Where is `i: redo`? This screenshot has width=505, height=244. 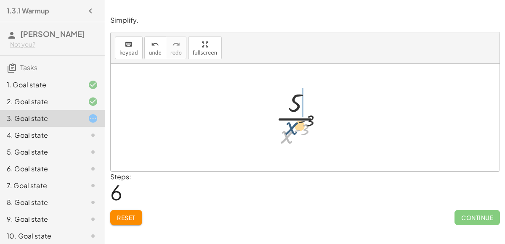 i: redo is located at coordinates (176, 45).